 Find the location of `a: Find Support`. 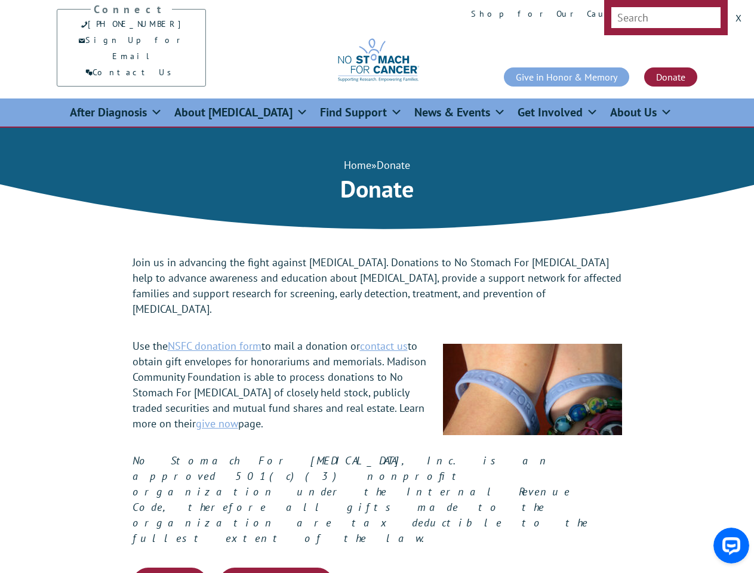

a: Find Support is located at coordinates (361, 112).